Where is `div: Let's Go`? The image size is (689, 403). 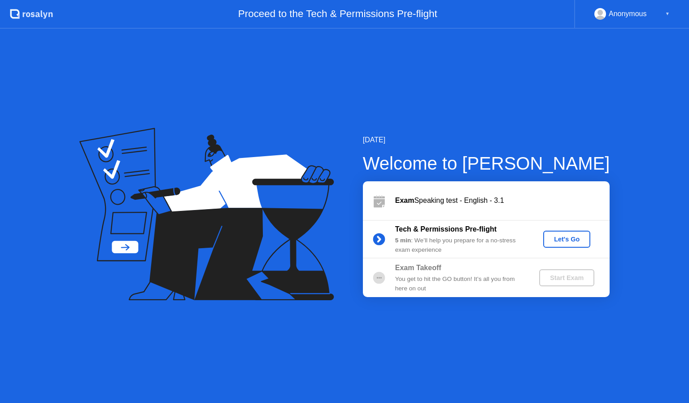
div: Let's Go is located at coordinates (566, 239).